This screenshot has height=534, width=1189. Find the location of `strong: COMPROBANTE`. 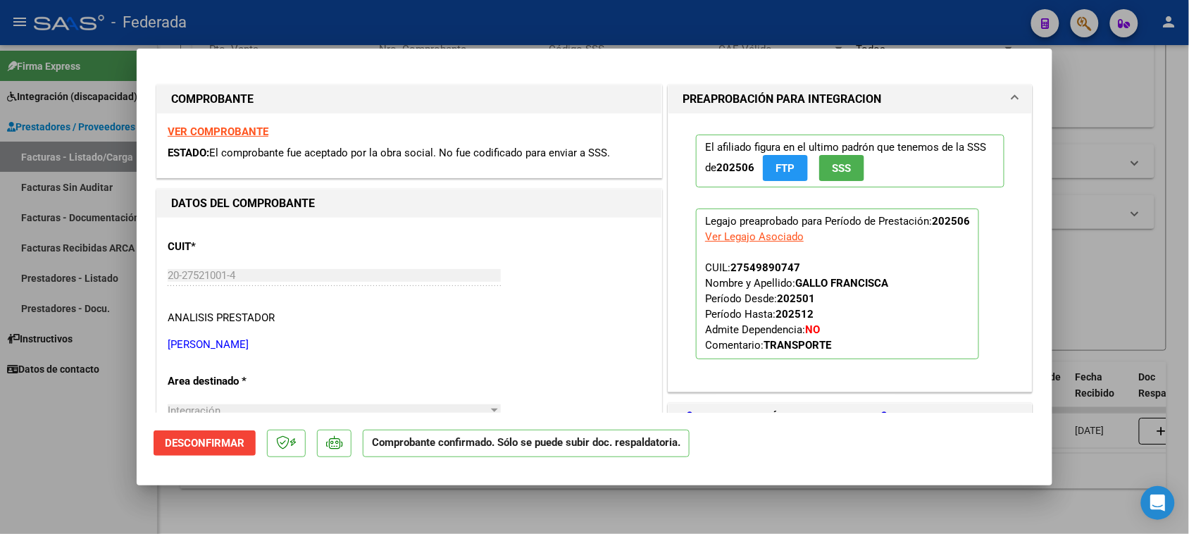

strong: COMPROBANTE is located at coordinates (212, 99).